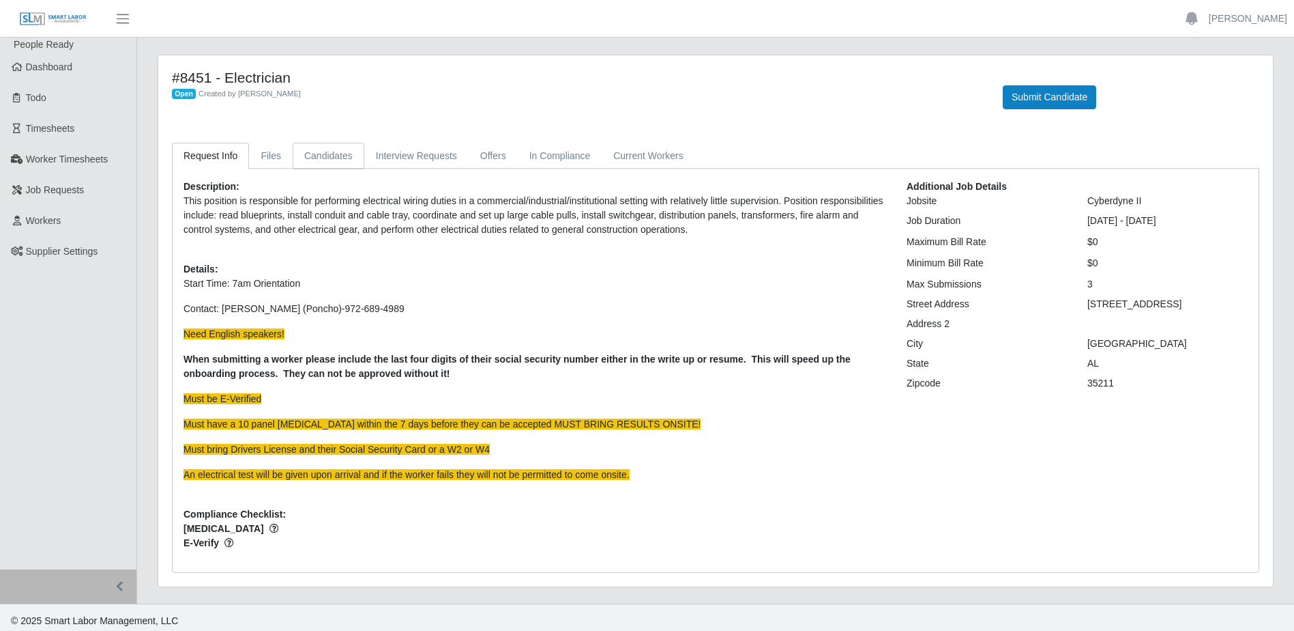  What do you see at coordinates (271, 156) in the screenshot?
I see `a: Files` at bounding box center [271, 156].